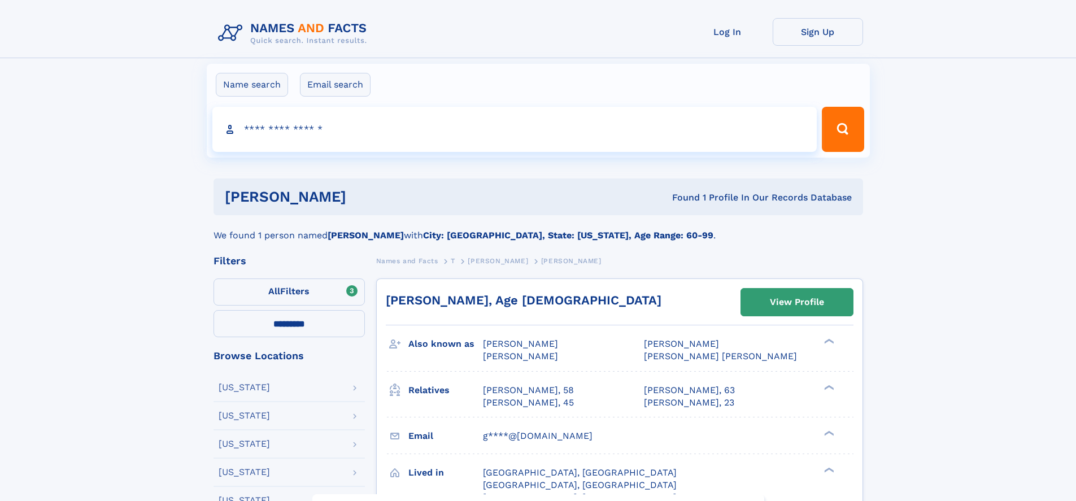  What do you see at coordinates (446, 344) in the screenshot?
I see `h3: Also known as` at bounding box center [446, 344].